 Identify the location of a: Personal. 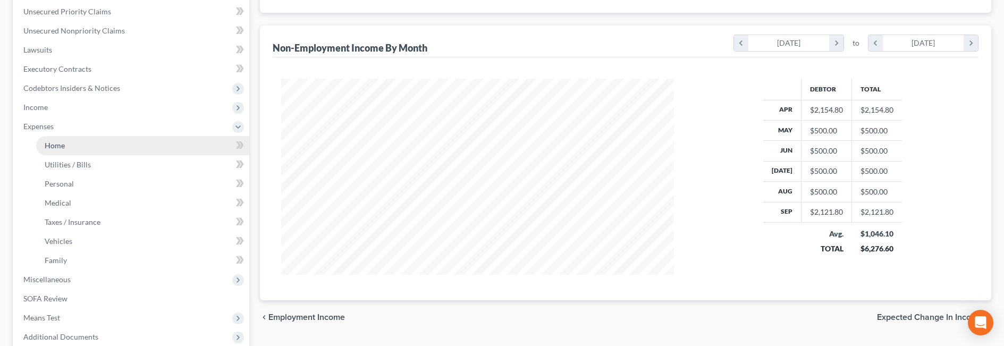
(142, 184).